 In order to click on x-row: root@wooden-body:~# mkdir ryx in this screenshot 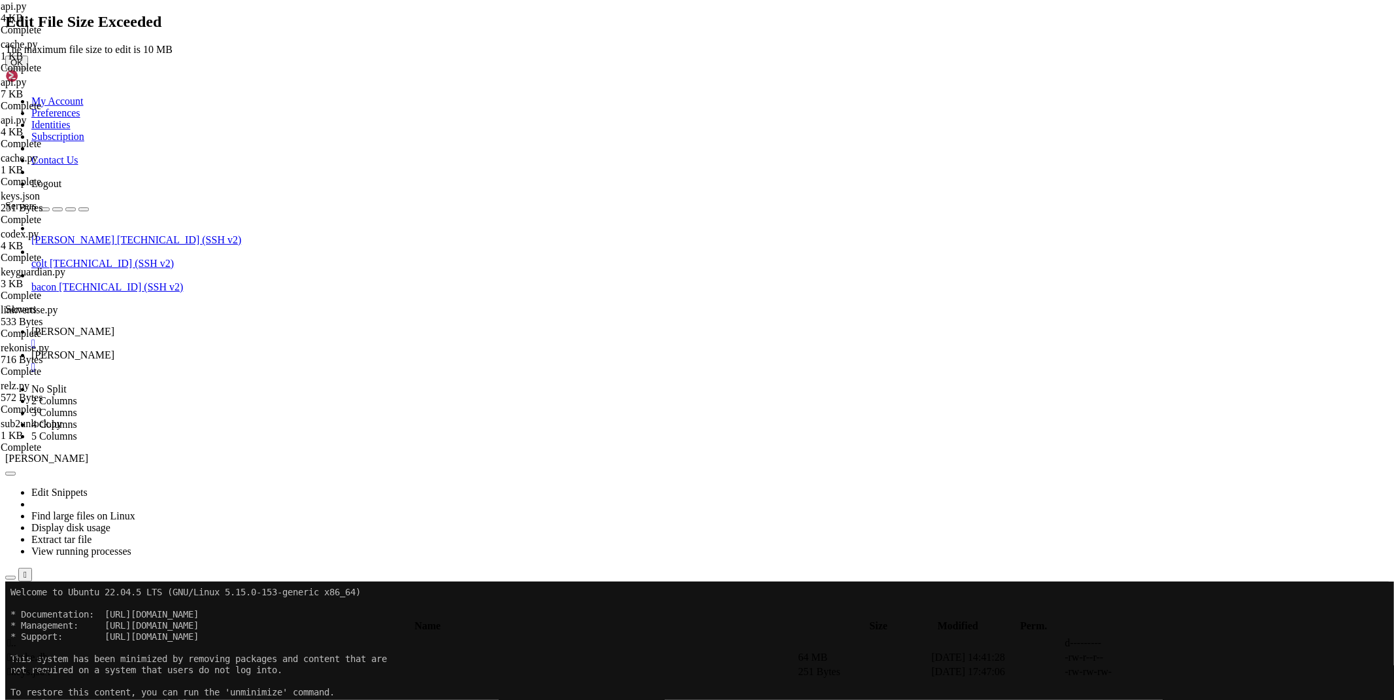, I will do `click(615, 166)`.